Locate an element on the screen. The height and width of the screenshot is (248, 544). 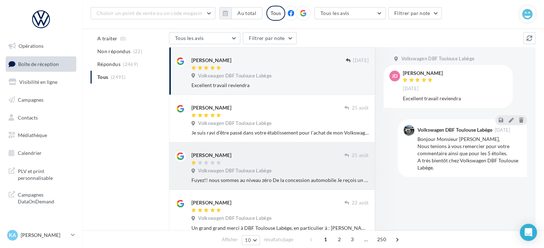
span: (0) is located at coordinates (123, 38).